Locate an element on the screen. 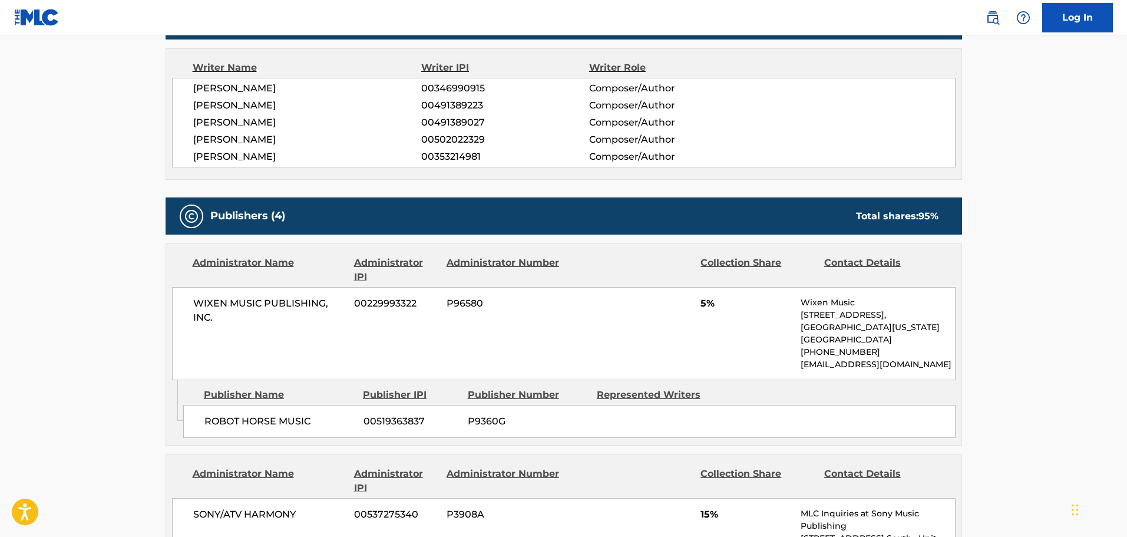 This screenshot has width=1127, height=537. p: Wixen Music is located at coordinates (878, 302).